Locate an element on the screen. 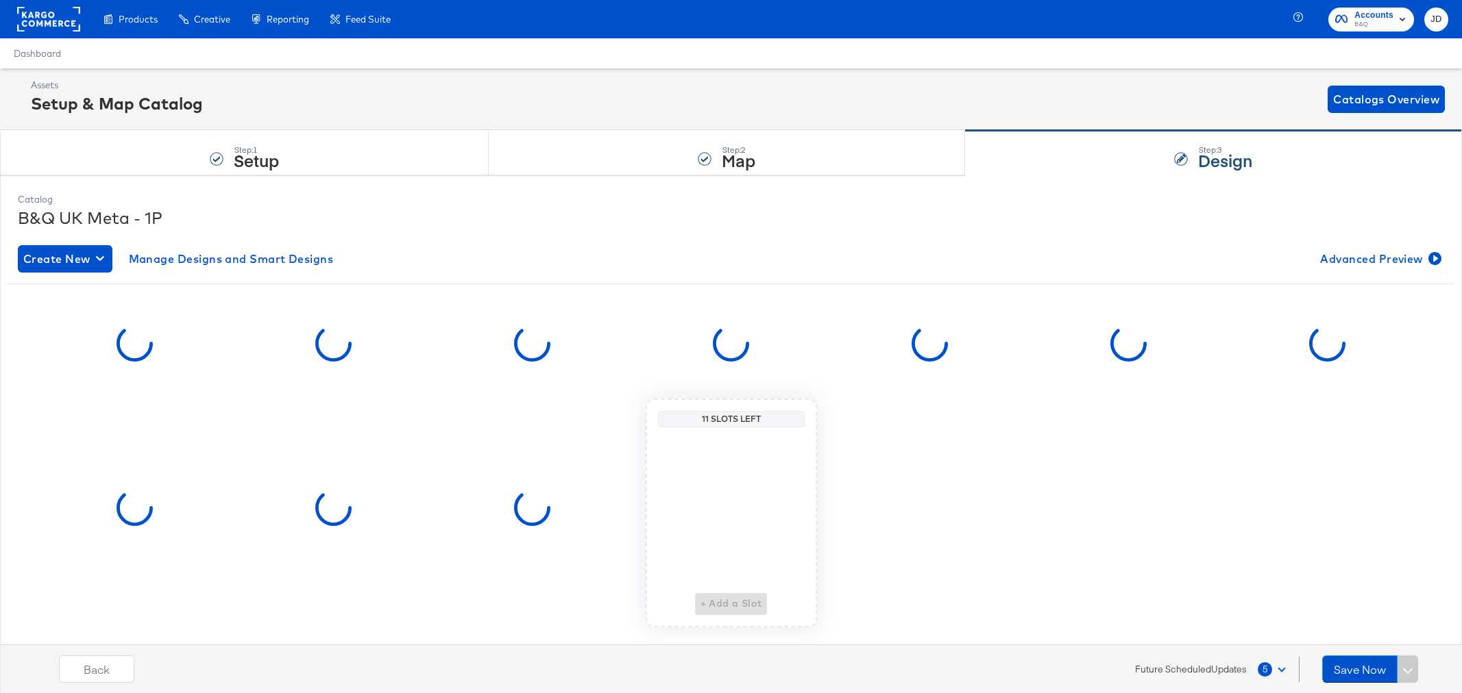  span: Feed Suite is located at coordinates (368, 19).